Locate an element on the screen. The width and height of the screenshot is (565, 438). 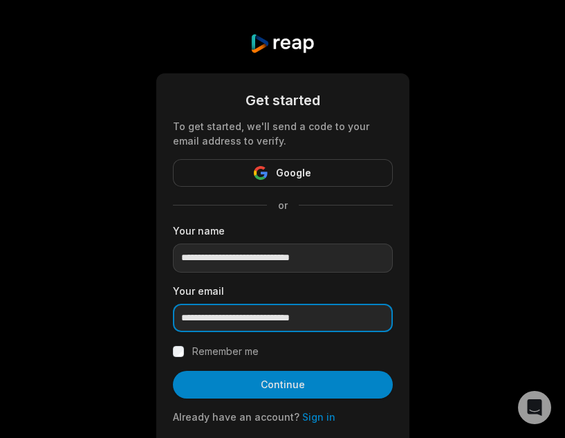
img: reap is located at coordinates (282, 44).